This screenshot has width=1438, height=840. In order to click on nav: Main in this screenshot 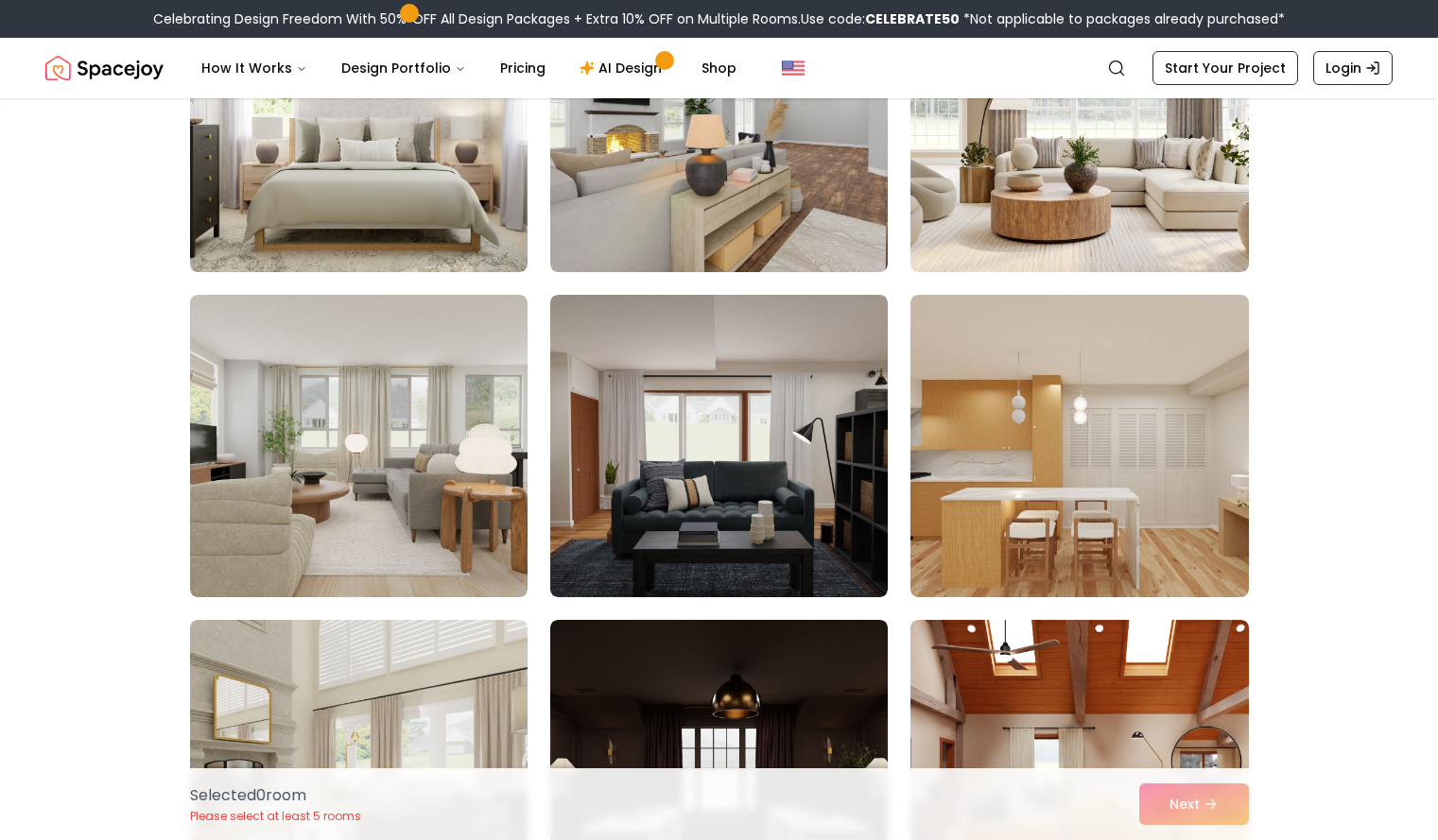, I will do `click(469, 68)`.